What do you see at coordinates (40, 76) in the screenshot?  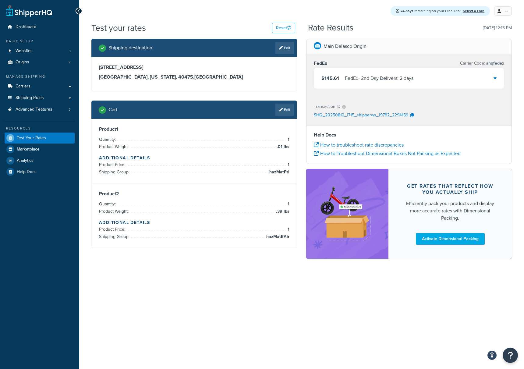 I see `div: Manage Shipping` at bounding box center [40, 76].